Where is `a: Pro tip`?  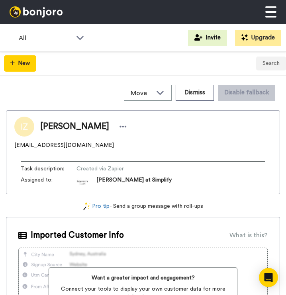 a: Pro tip is located at coordinates (96, 206).